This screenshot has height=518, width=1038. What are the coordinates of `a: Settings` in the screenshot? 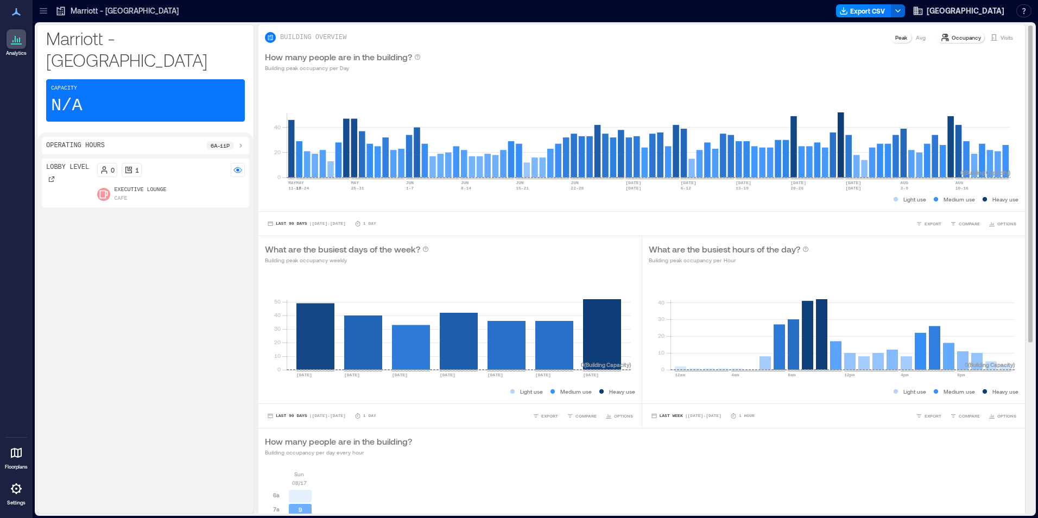 It's located at (16, 492).